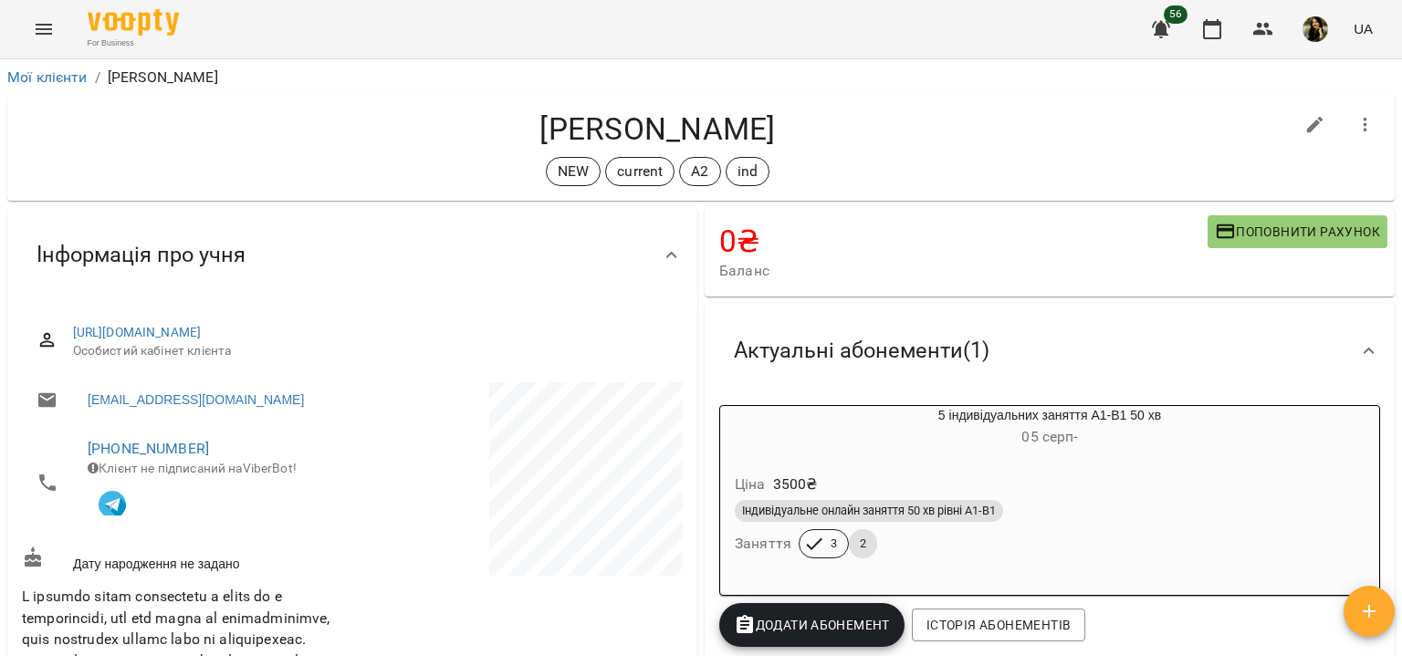 This screenshot has height=666, width=1402. Describe the element at coordinates (1049, 436) in the screenshot. I see `span: 05 серп -` at that location.